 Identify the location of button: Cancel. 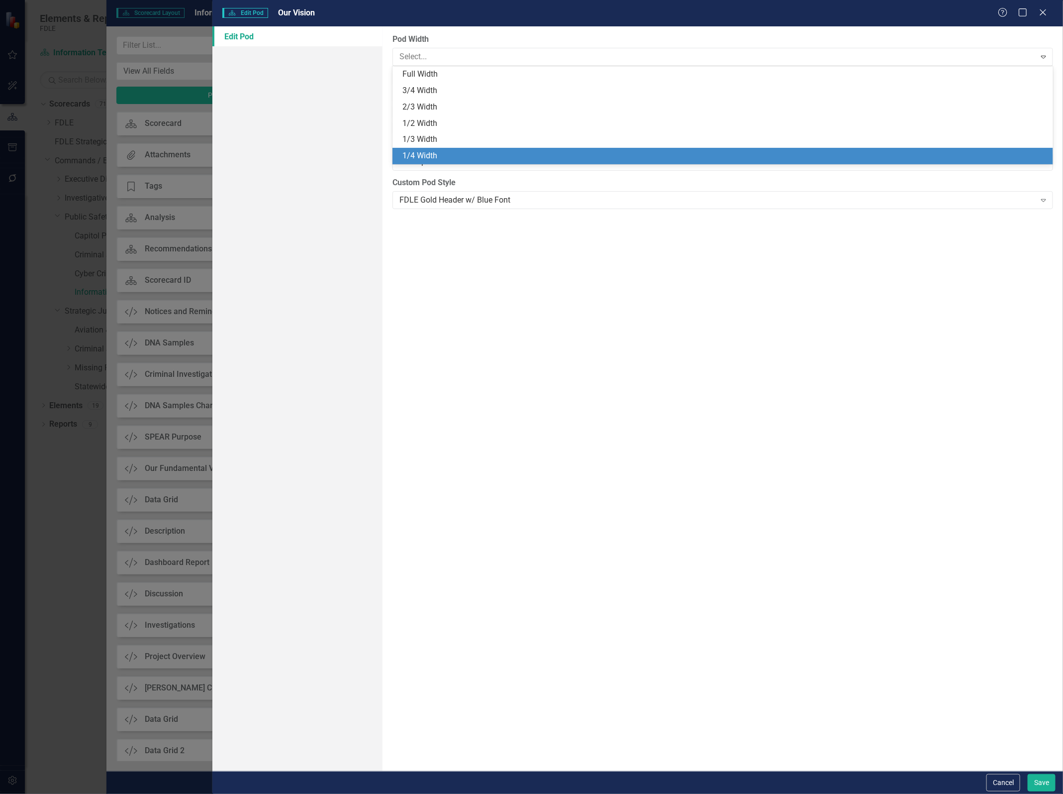
(1004, 782).